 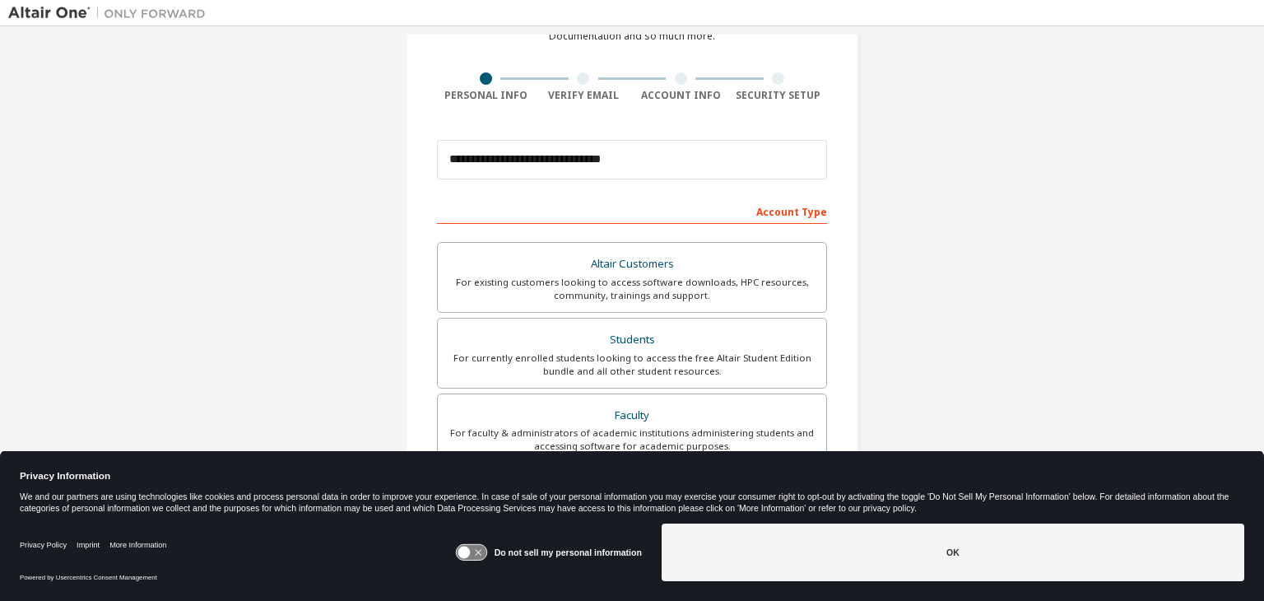 I want to click on div: For currently enrolled students looking to access the free Altair Student Edition bundle and all ..., so click(x=632, y=365).